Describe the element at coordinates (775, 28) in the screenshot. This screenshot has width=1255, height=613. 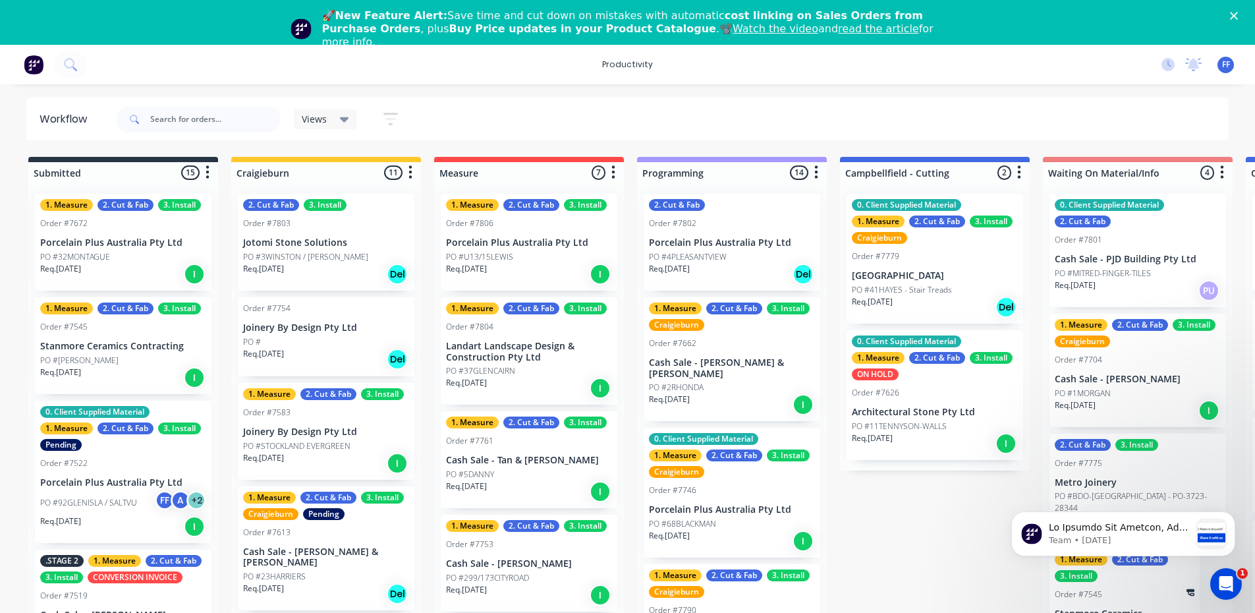
I see `a: Watch the video` at that location.